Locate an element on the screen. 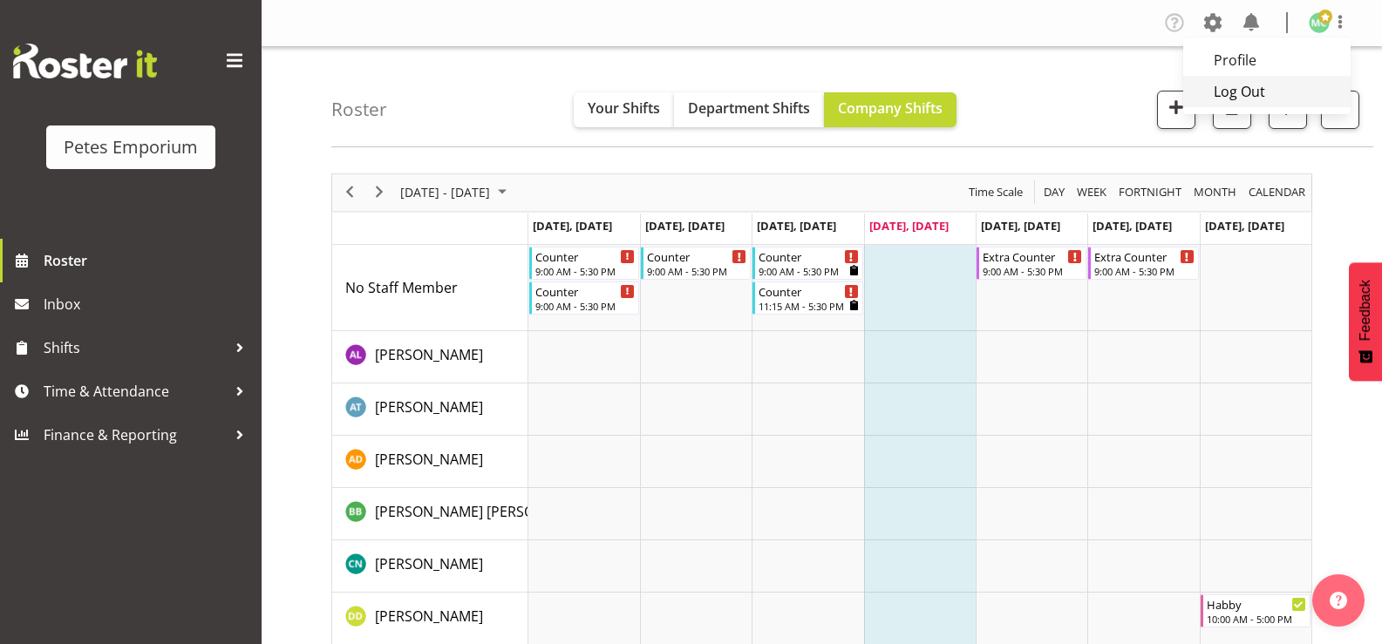  div: 11:15 AM - 5:30 PM is located at coordinates (808, 306).